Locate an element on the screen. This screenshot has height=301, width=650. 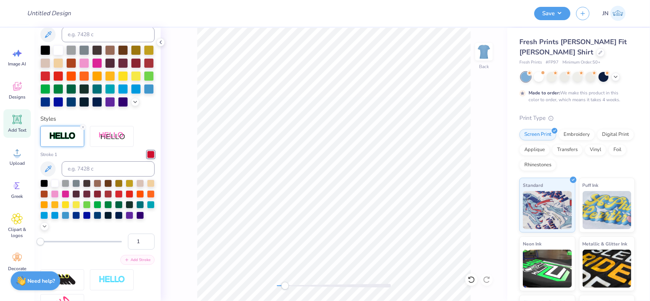
span: Minimum Order: 50 + is located at coordinates (582, 62).